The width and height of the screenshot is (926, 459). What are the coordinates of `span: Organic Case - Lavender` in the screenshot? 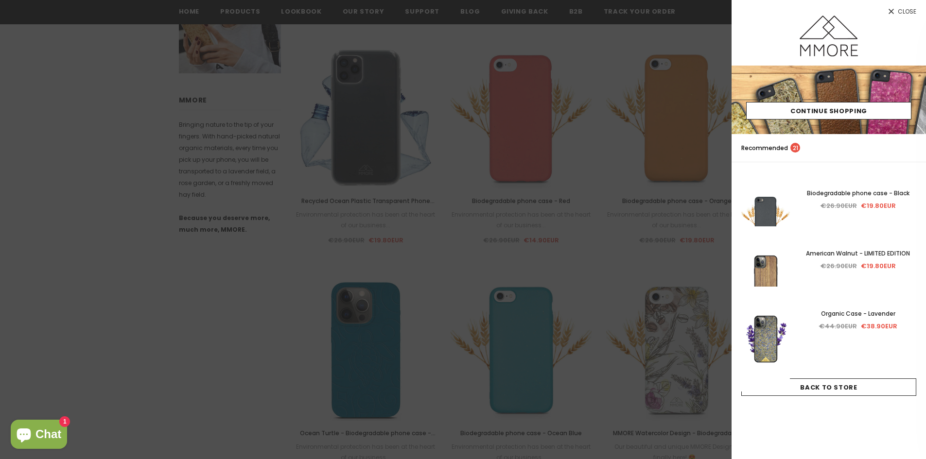 It's located at (858, 314).